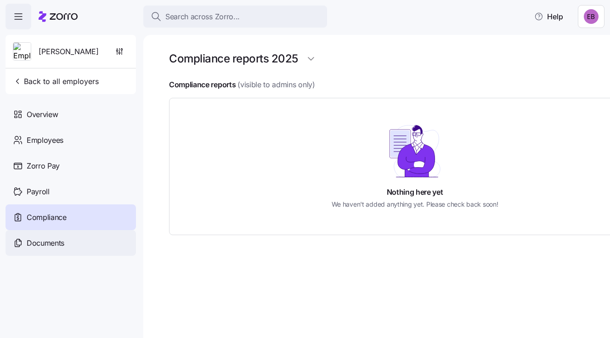 This screenshot has width=610, height=338. What do you see at coordinates (71, 243) in the screenshot?
I see `a: Documents` at bounding box center [71, 243].